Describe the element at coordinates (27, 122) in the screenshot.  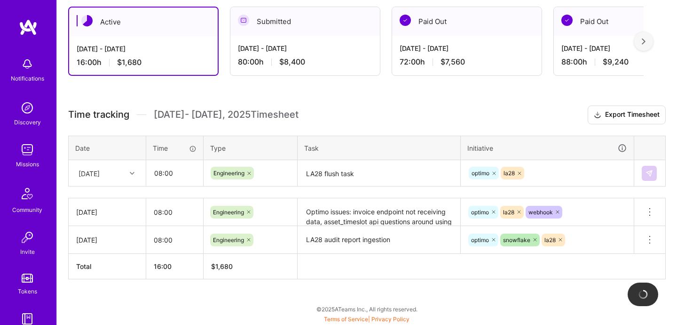
I see `div: Discovery` at that location.